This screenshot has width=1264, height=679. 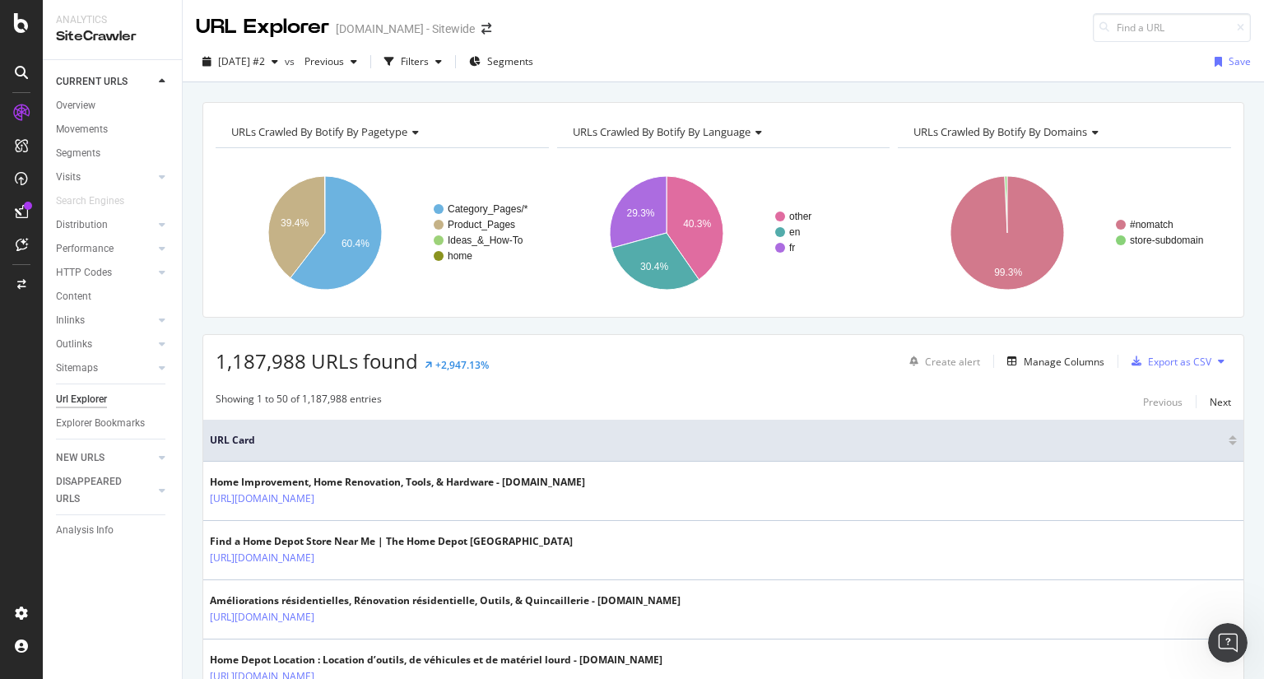 What do you see at coordinates (81, 399) in the screenshot?
I see `div: Url Explorer` at bounding box center [81, 399].